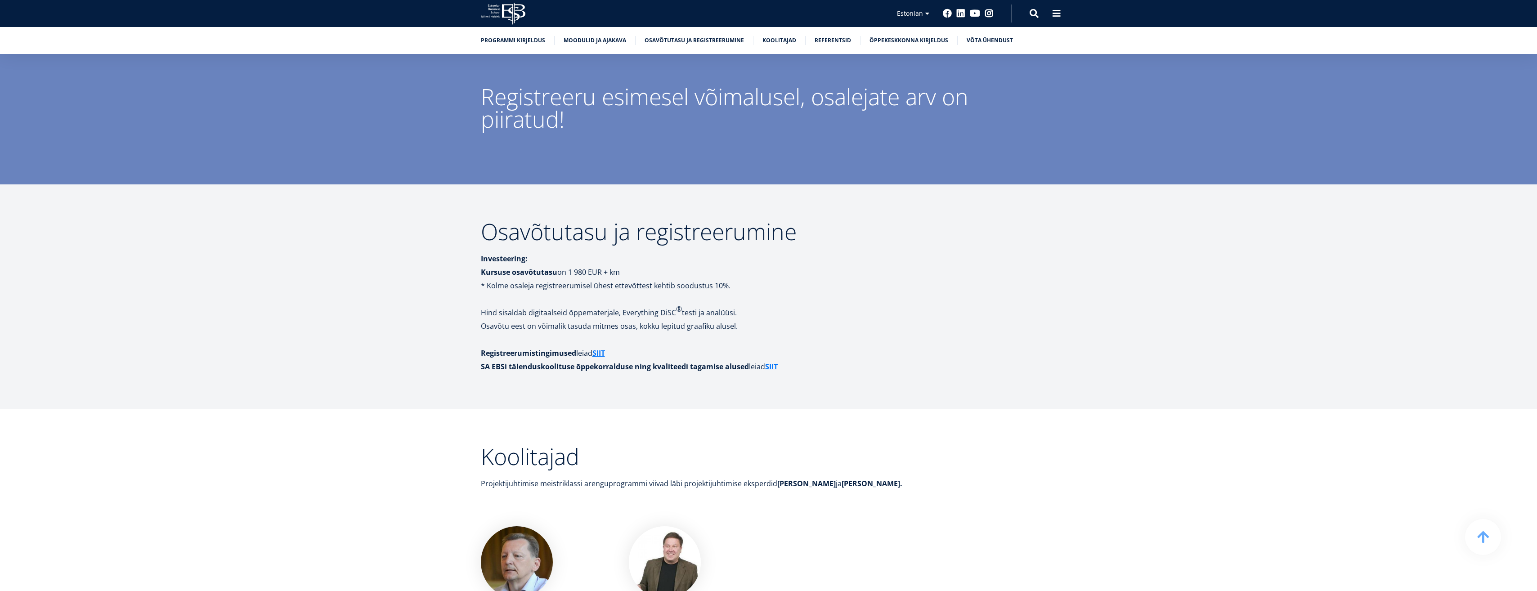  What do you see at coordinates (694, 286) in the screenshot?
I see `p: * Kolme osaleja registreerumisel ühest ettevõttest kehtib soodustus 10%.` at bounding box center [694, 286].